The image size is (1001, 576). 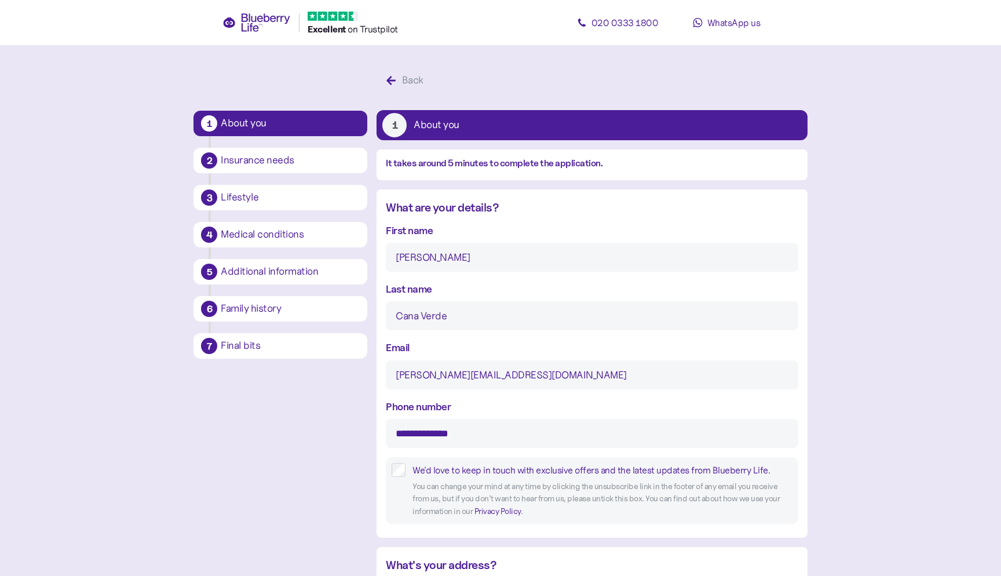 I want to click on input: name@example.com, so click(x=591, y=375).